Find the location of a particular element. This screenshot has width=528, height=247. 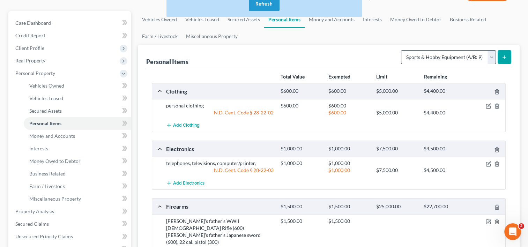

a: Credit Report is located at coordinates (70, 36).